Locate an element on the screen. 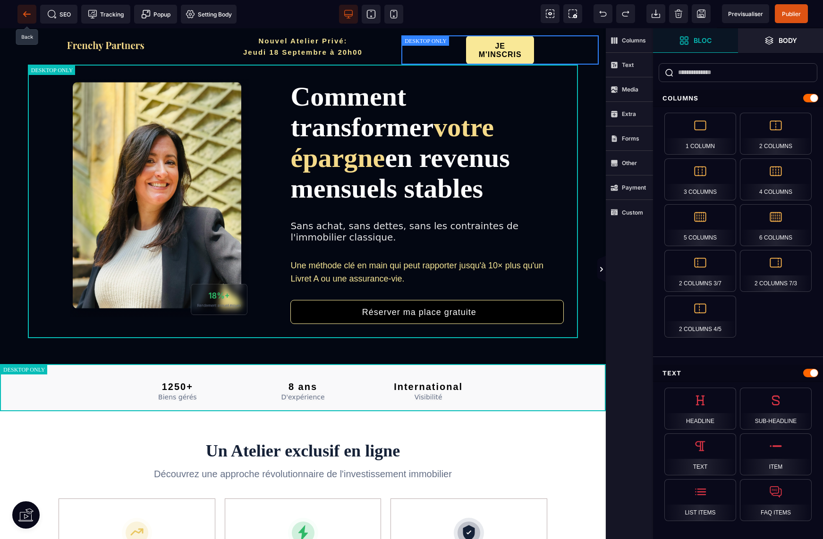 Image resolution: width=823 pixels, height=539 pixels. strong: Body is located at coordinates (787, 40).